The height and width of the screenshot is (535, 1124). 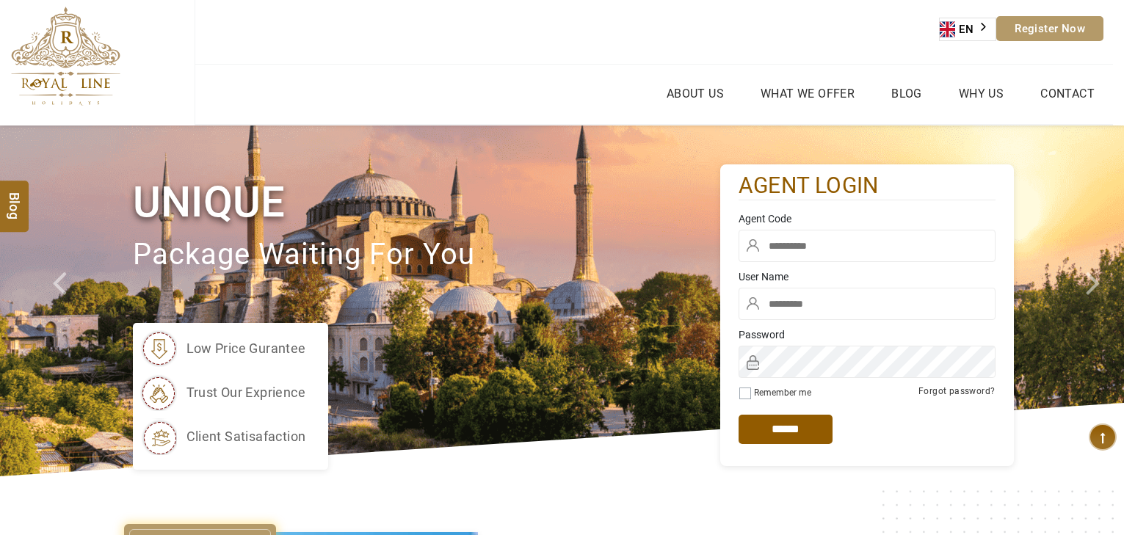 I want to click on li: client satisafaction, so click(x=223, y=437).